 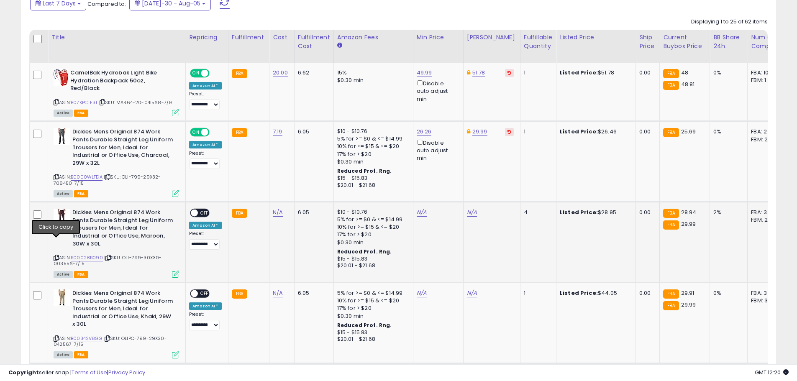 I want to click on a: 29.99, so click(x=480, y=132).